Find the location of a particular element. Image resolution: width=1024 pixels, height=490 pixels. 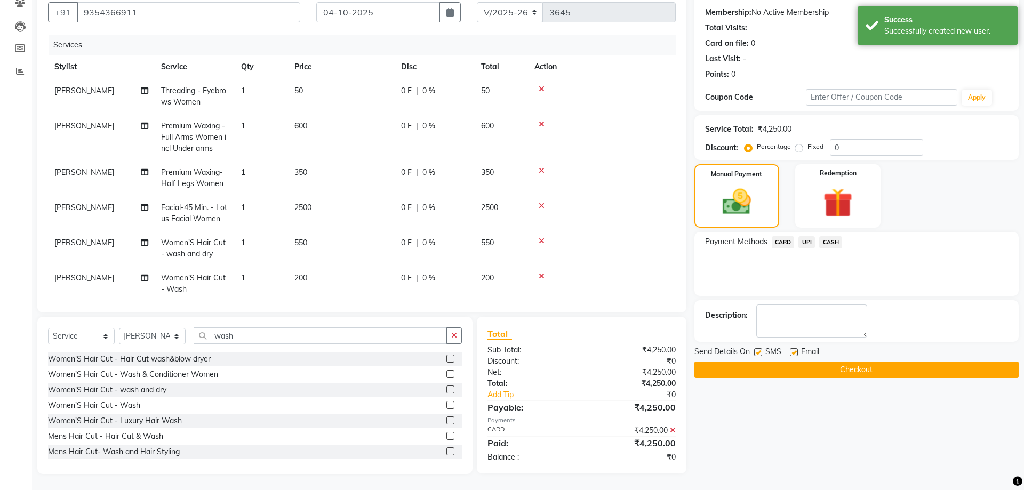

span: 50 is located at coordinates (485, 91).